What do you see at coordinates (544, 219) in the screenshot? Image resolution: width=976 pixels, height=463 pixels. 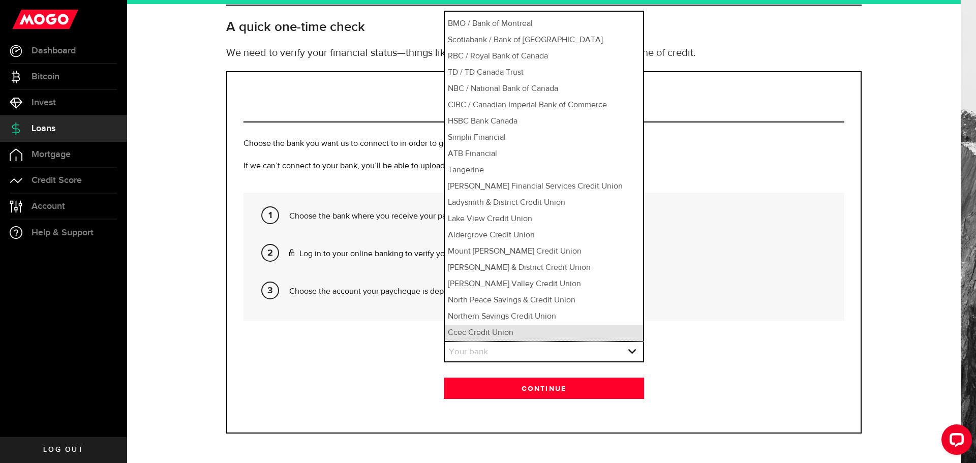 I see `li: Lake View Credit Union` at bounding box center [544, 219].